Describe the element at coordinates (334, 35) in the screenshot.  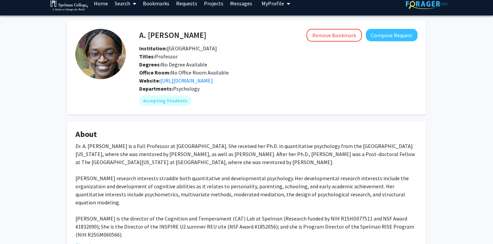
I see `button: Remove Bookmark` at that location.